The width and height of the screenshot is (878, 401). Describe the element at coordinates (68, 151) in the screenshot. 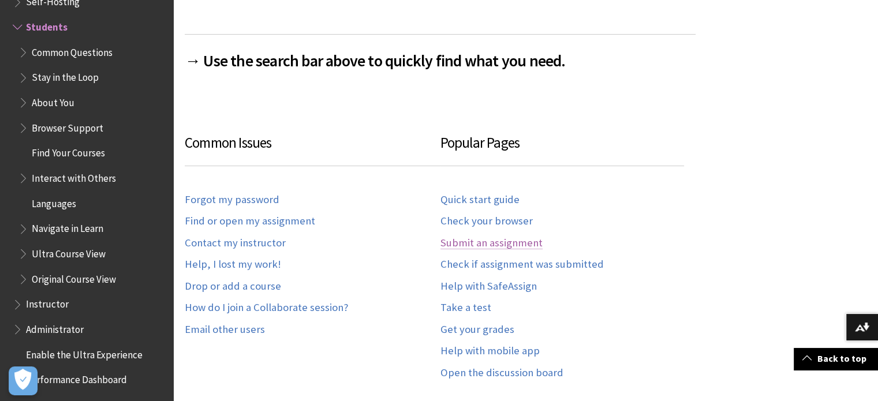

I see `span: Find Your Courses` at that location.